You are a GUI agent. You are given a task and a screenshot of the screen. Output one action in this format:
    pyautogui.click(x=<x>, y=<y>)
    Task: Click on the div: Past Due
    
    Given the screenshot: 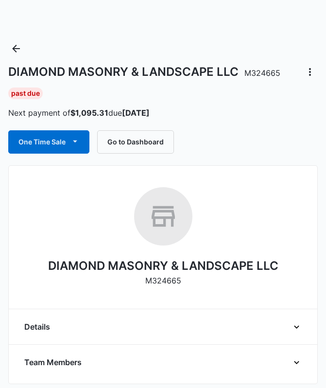 What is the action you would take?
    pyautogui.click(x=25, y=93)
    